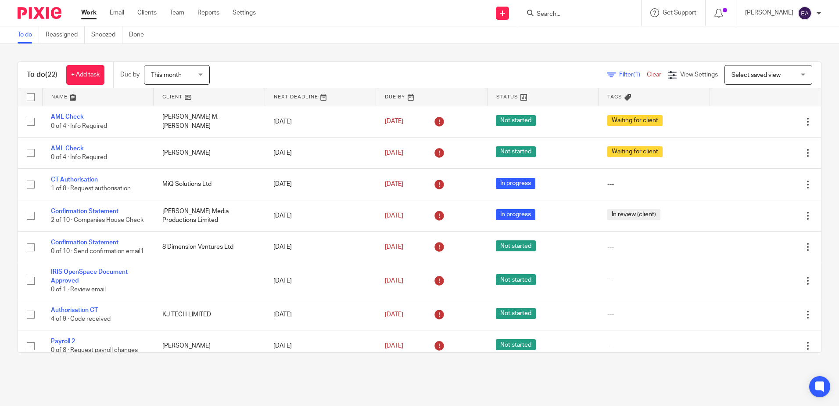 This screenshot has height=406, width=839. I want to click on a: Clear, so click(654, 75).